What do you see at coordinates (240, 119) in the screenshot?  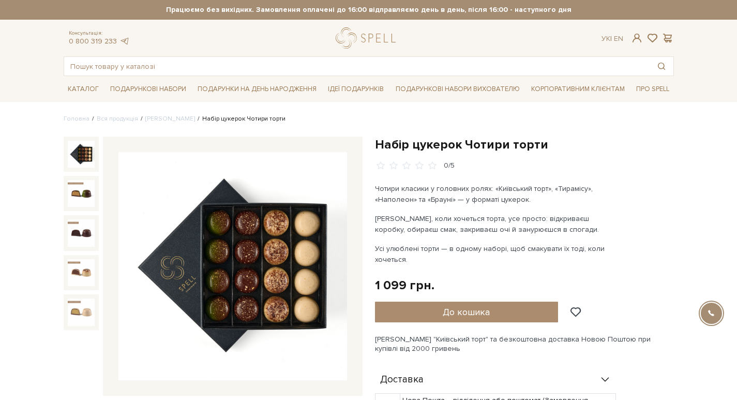 I see `li: Набір цукерок Чотири торти` at bounding box center [240, 119].